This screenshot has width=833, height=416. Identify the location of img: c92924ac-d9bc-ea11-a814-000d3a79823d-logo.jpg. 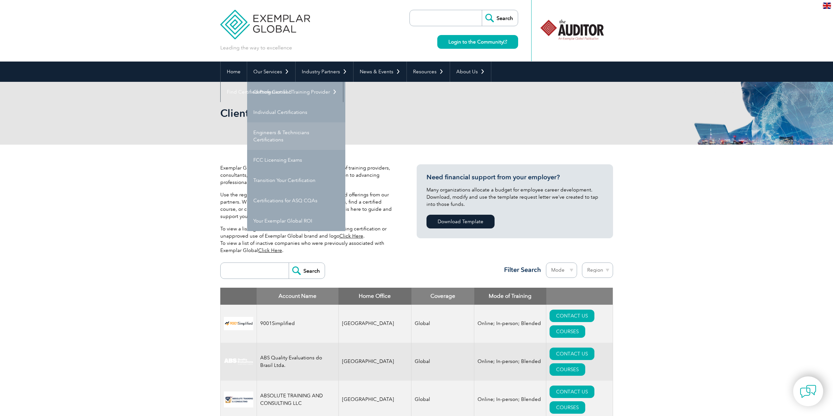
(239, 362).